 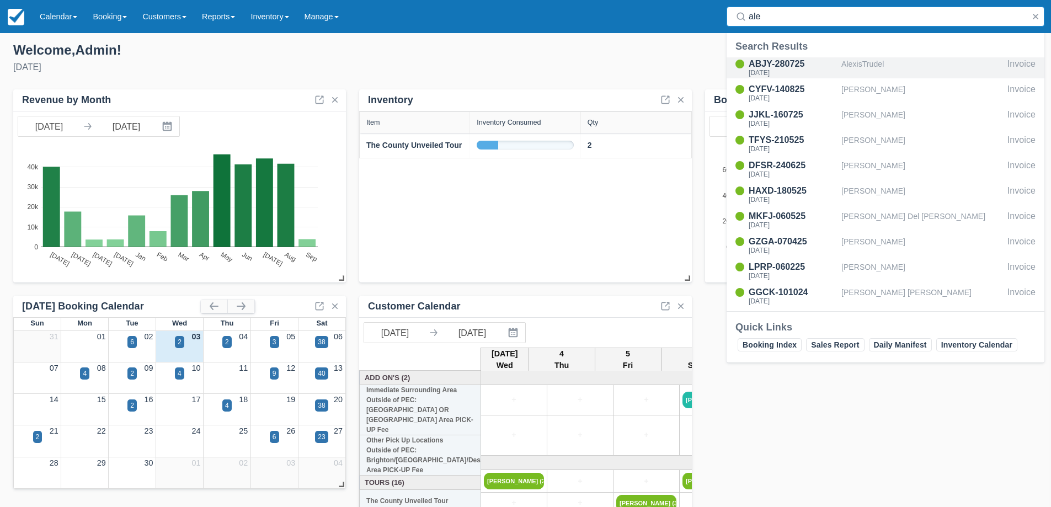 What do you see at coordinates (900, 345) in the screenshot?
I see `a: Daily Manifest` at bounding box center [900, 345].